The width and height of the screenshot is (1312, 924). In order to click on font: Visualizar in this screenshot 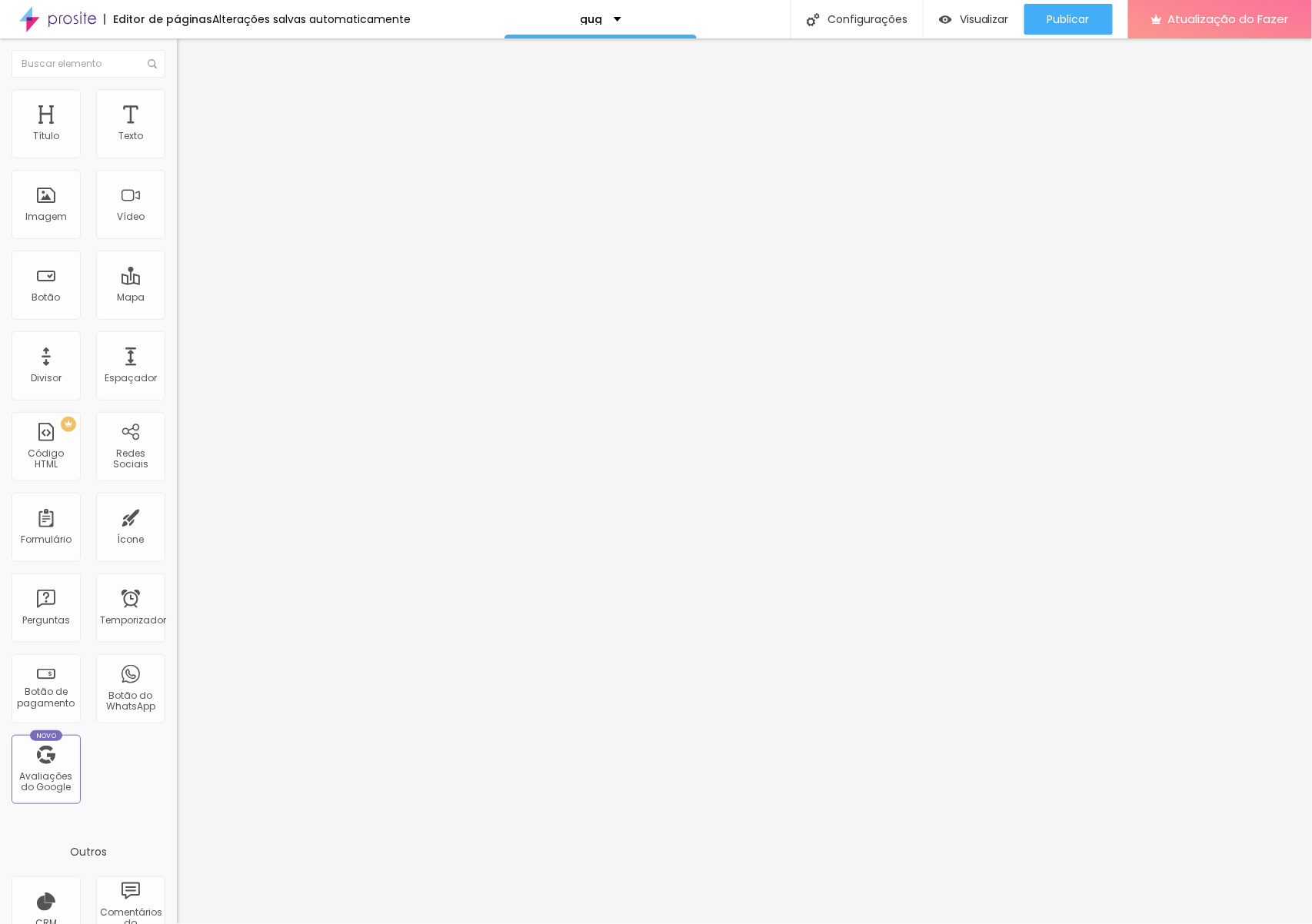, I will do `click(984, 19)`.